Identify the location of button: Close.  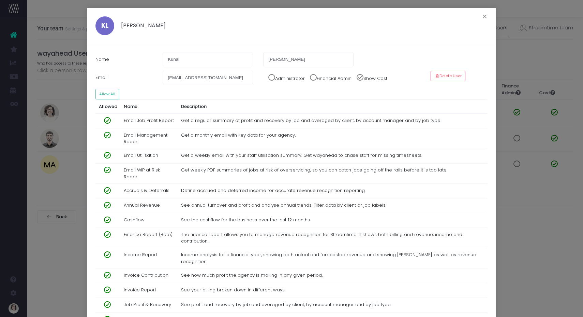
(485, 17).